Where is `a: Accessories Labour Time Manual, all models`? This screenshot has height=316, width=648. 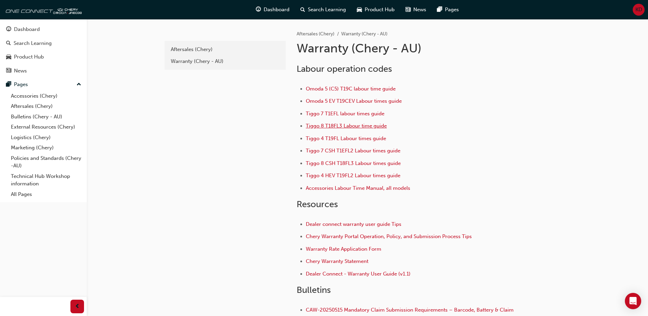
a: Accessories Labour Time Manual, all models is located at coordinates (358, 188).